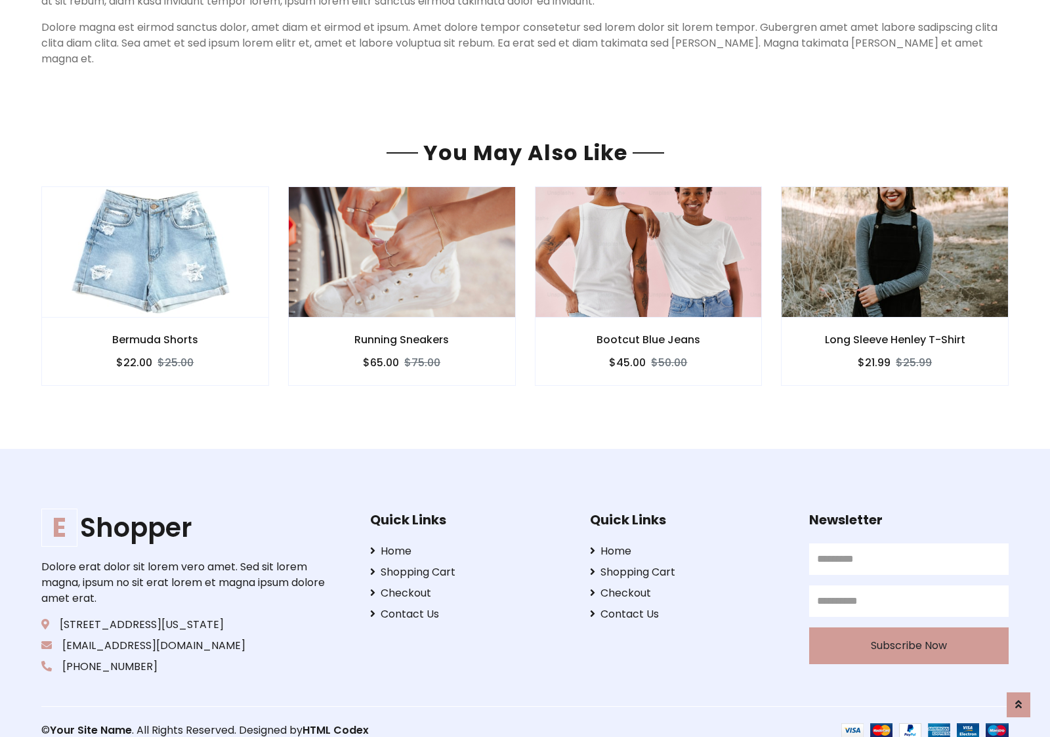 The height and width of the screenshot is (737, 1050). What do you see at coordinates (185, 583) in the screenshot?
I see `p: Dolore erat dolor sit lorem vero amet. Sed sit lorem magna, ipsum no sit erat lorem et magna ipsu...` at bounding box center [185, 583].